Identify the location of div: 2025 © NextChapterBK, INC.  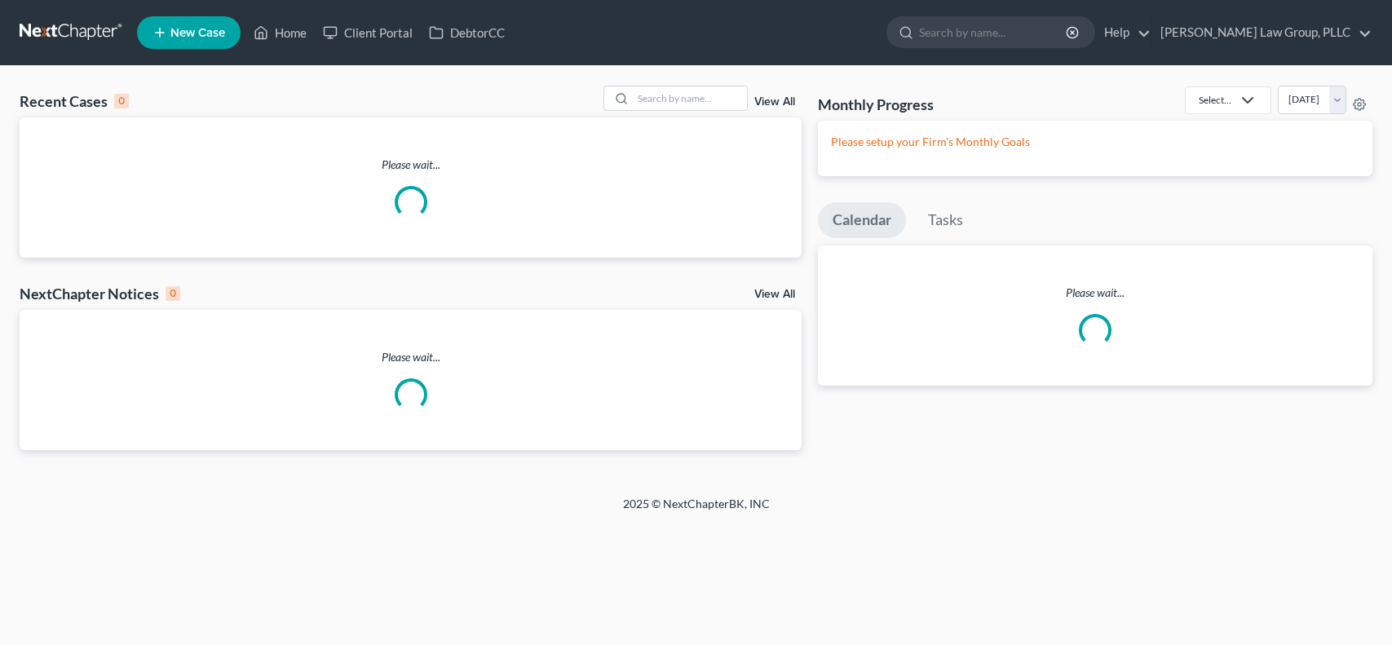
(697, 511).